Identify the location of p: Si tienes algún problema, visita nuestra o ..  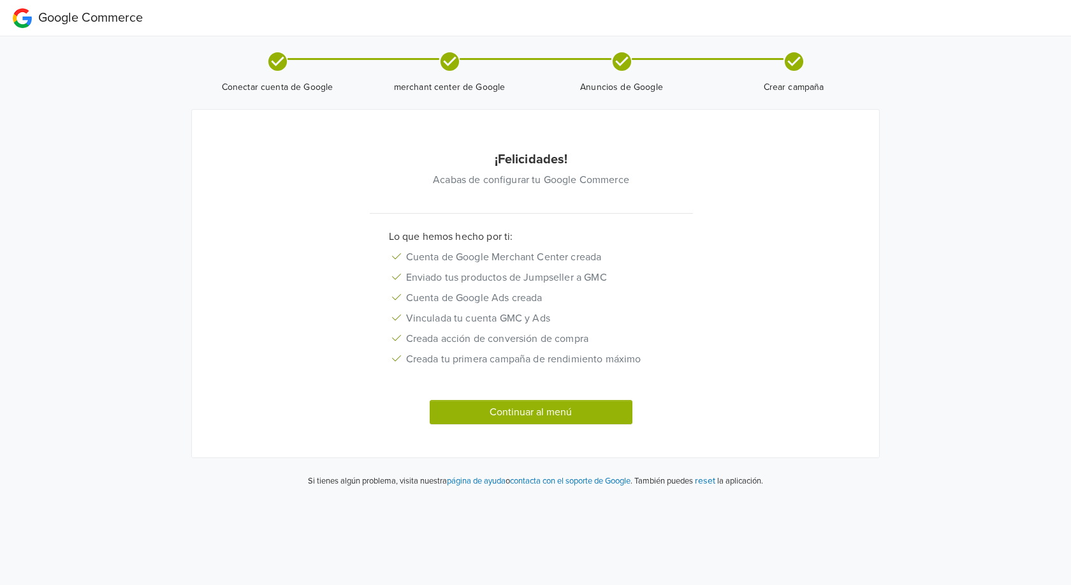
(470, 482).